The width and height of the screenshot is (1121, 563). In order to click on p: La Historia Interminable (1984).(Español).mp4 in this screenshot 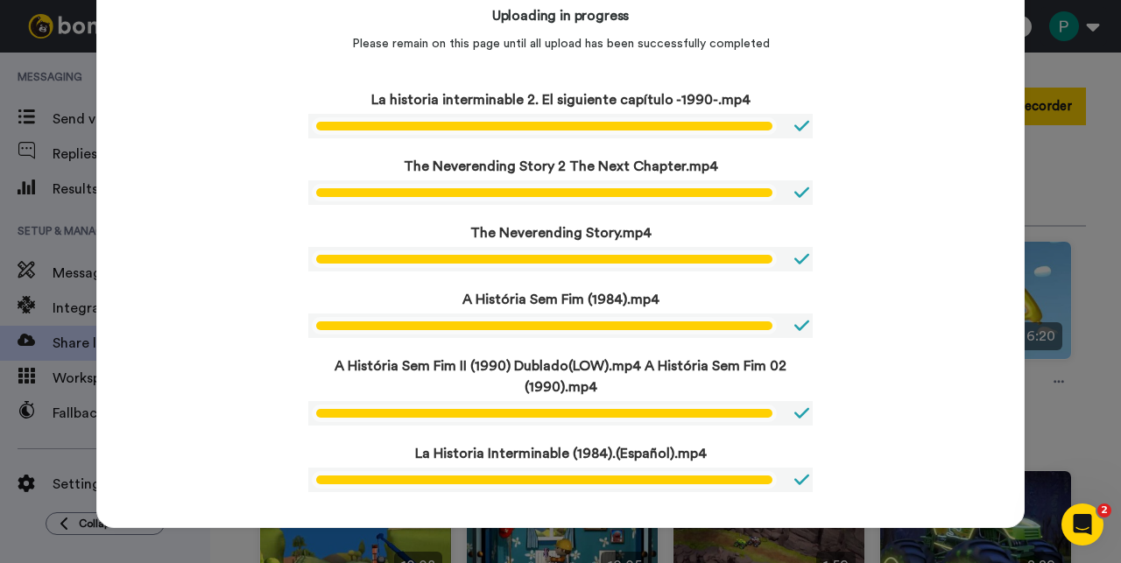, I will do `click(561, 454)`.